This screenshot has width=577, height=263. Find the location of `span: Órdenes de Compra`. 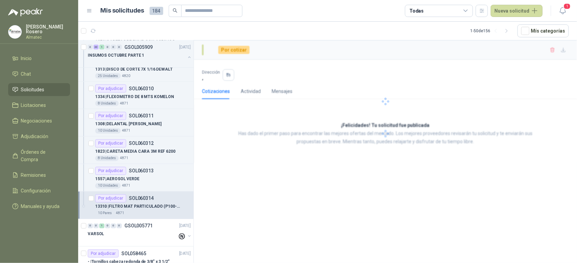

span: Órdenes de Compra is located at coordinates (42, 156).